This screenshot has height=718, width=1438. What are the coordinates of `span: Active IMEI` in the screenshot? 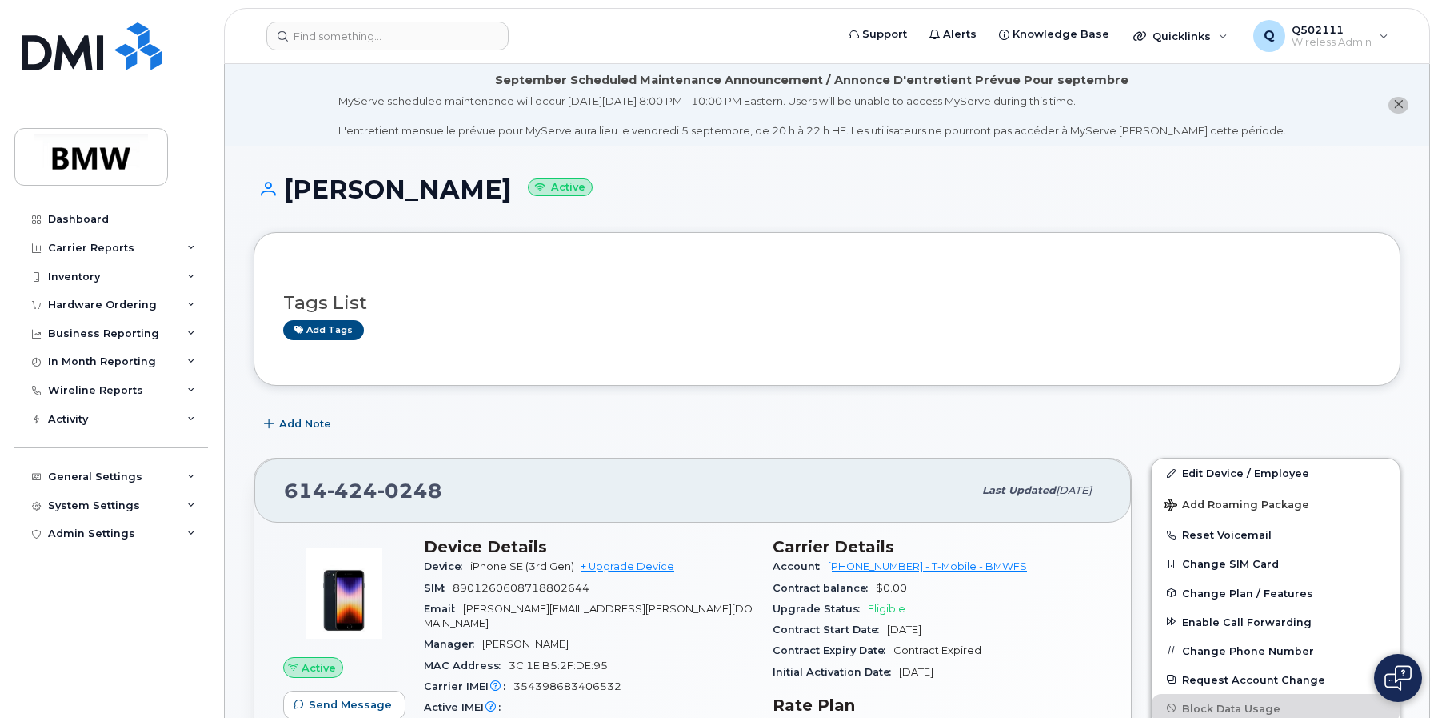 It's located at (466, 706).